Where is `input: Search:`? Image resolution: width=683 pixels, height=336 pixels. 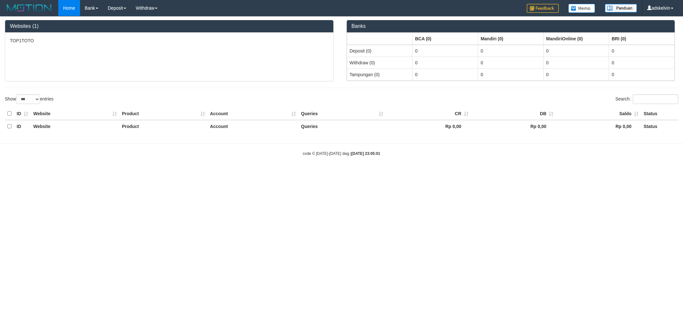 input: Search: is located at coordinates (656, 99).